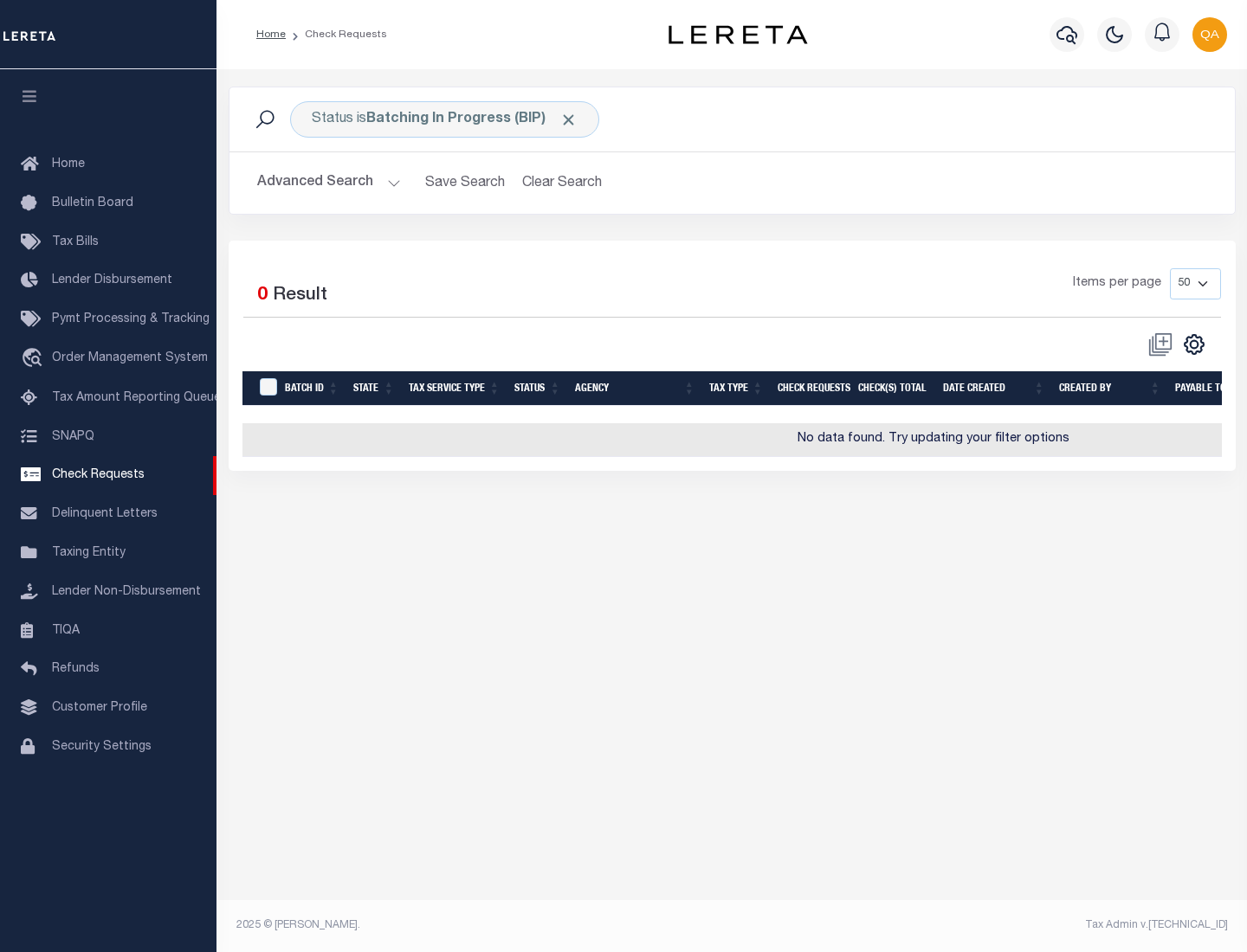 The width and height of the screenshot is (1247, 952). I want to click on b: Batching In Progress (BIP), so click(472, 119).